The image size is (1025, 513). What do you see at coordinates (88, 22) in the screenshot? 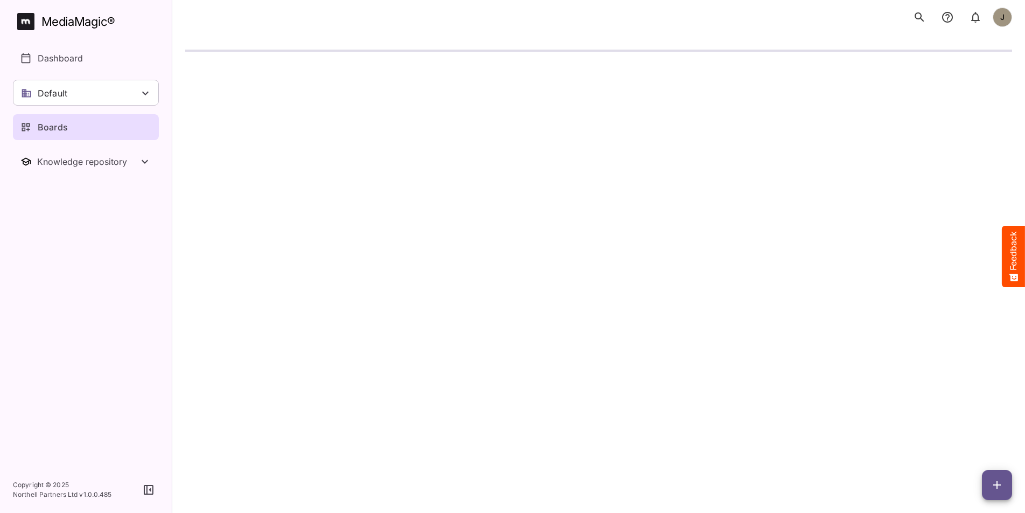
I see `a: MediaMagic®` at bounding box center [88, 22].